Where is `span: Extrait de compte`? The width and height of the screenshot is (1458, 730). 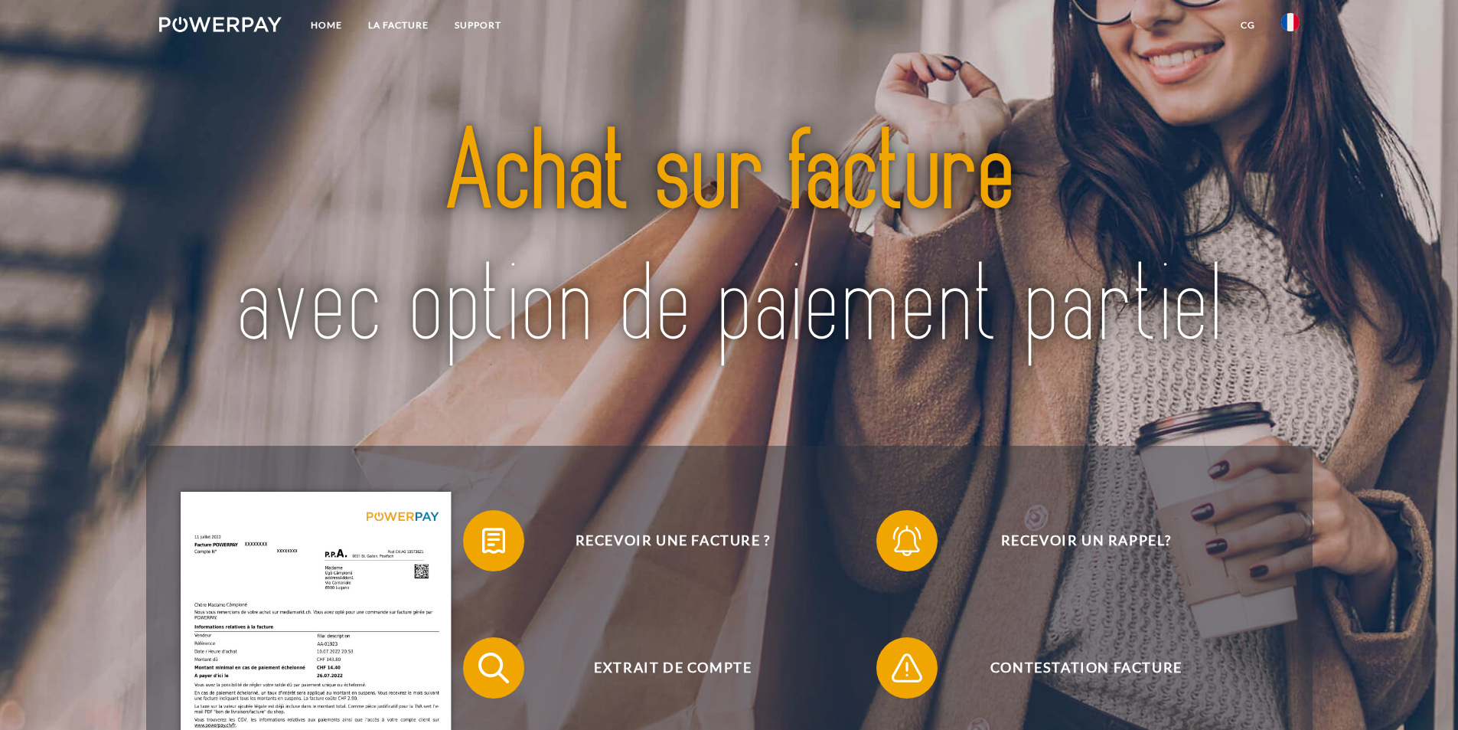
span: Extrait de compte is located at coordinates (673, 668).